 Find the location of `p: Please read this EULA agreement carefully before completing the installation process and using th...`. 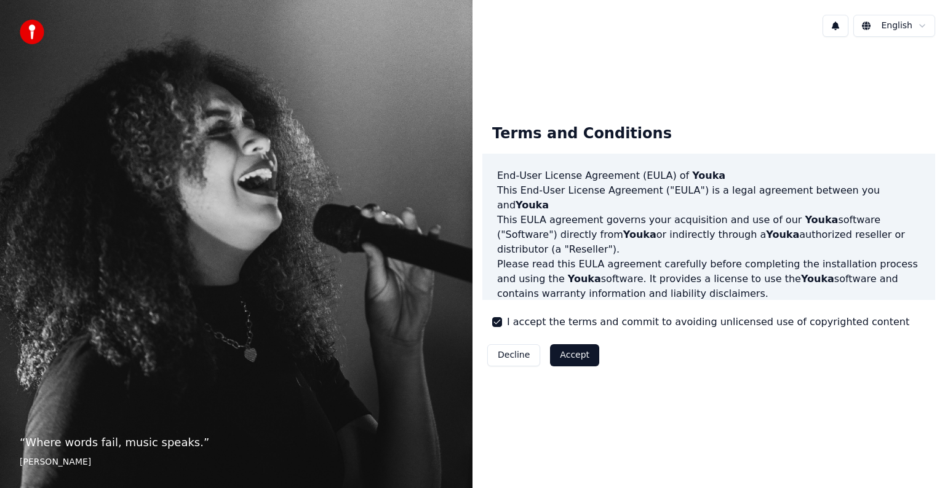

p: Please read this EULA agreement carefully before completing the installation process and using th... is located at coordinates (709, 279).